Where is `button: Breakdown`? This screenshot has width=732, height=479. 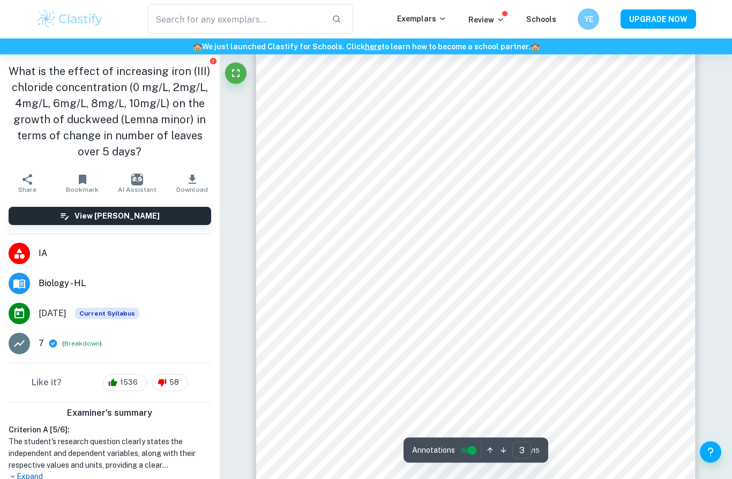 button: Breakdown is located at coordinates (82, 344).